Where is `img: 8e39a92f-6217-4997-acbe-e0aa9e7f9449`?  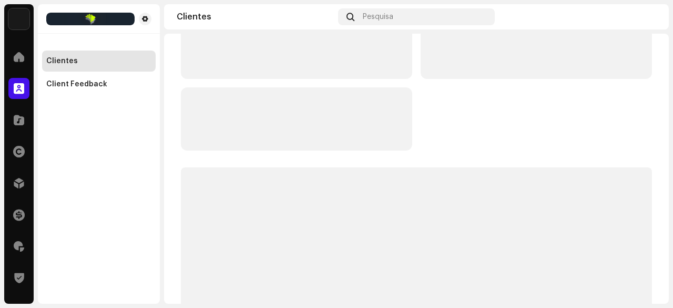 img: 8e39a92f-6217-4997-acbe-e0aa9e7f9449 is located at coordinates (90, 19).